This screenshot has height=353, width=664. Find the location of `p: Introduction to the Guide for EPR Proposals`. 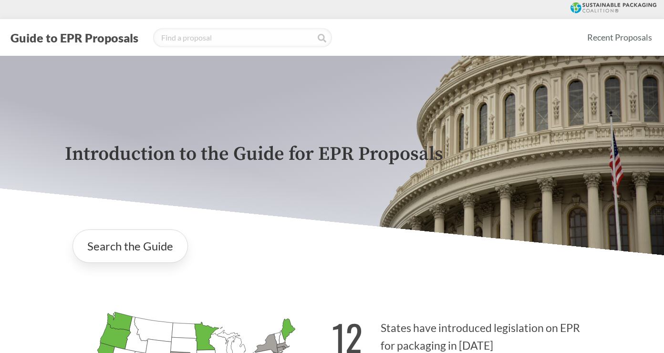

p: Introduction to the Guide for EPR Proposals is located at coordinates (332, 154).